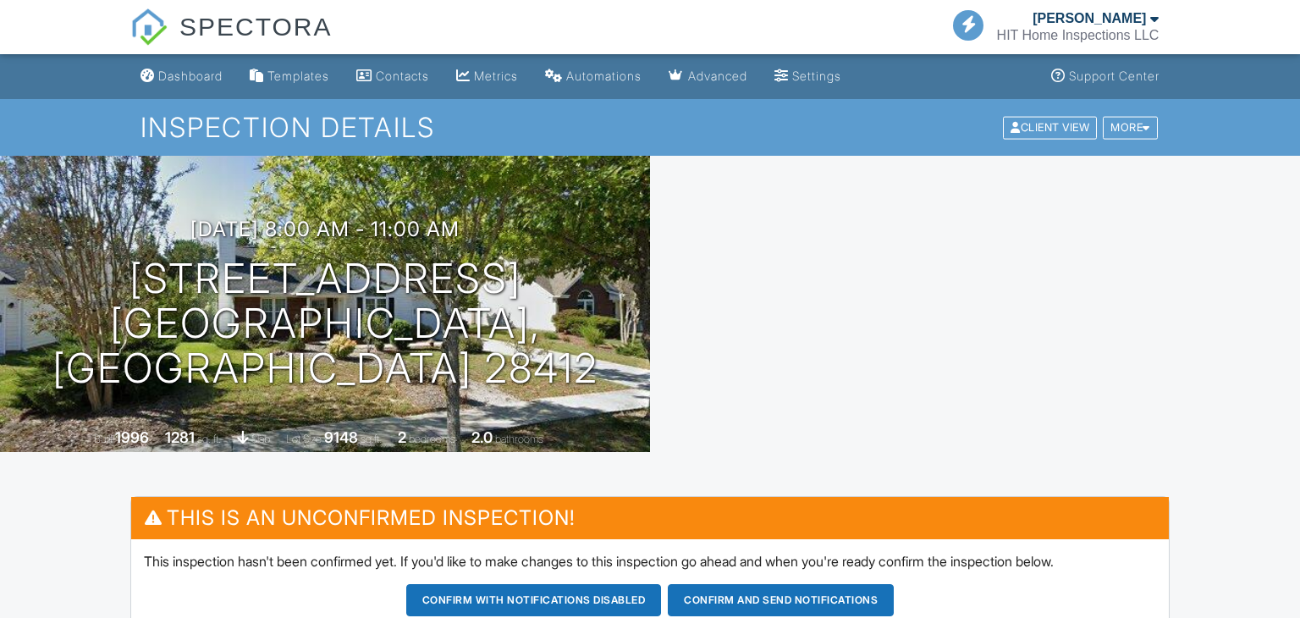 Image resolution: width=1300 pixels, height=618 pixels. What do you see at coordinates (650, 561) in the screenshot?
I see `p: This inspection hasn't been confirmed yet. If you'd like to make changes to this inspection go ah...` at bounding box center [650, 561].